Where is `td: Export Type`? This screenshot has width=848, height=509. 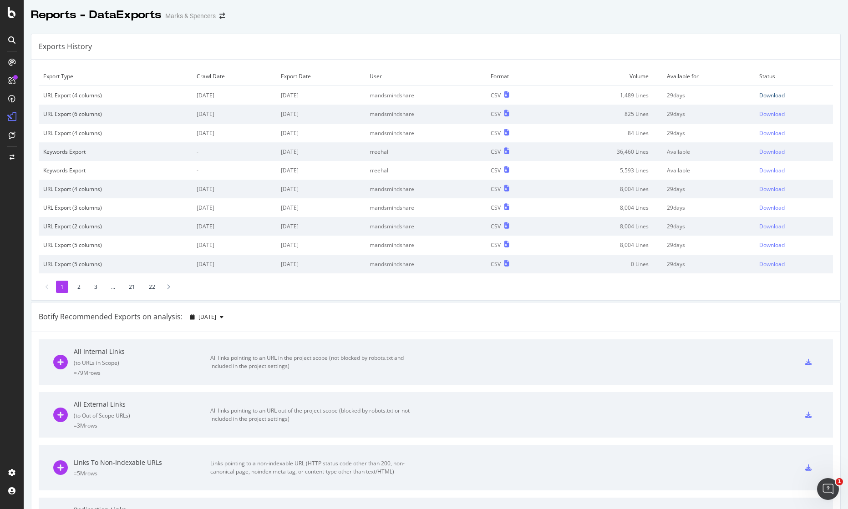
td: Export Type is located at coordinates (115, 76).